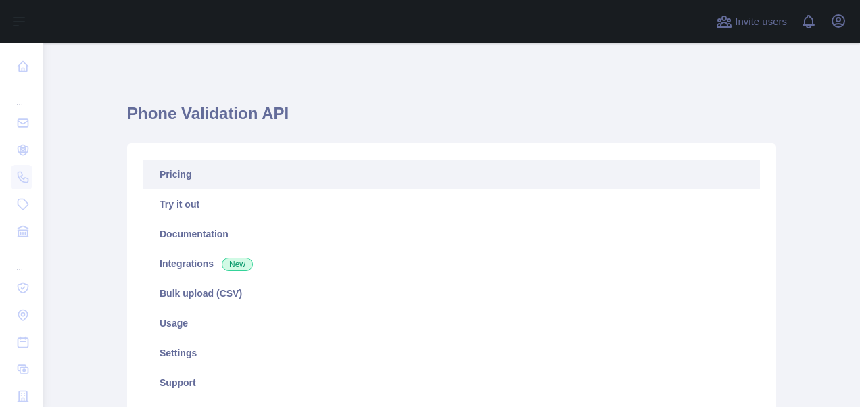  Describe the element at coordinates (452, 383) in the screenshot. I see `a: Support` at that location.